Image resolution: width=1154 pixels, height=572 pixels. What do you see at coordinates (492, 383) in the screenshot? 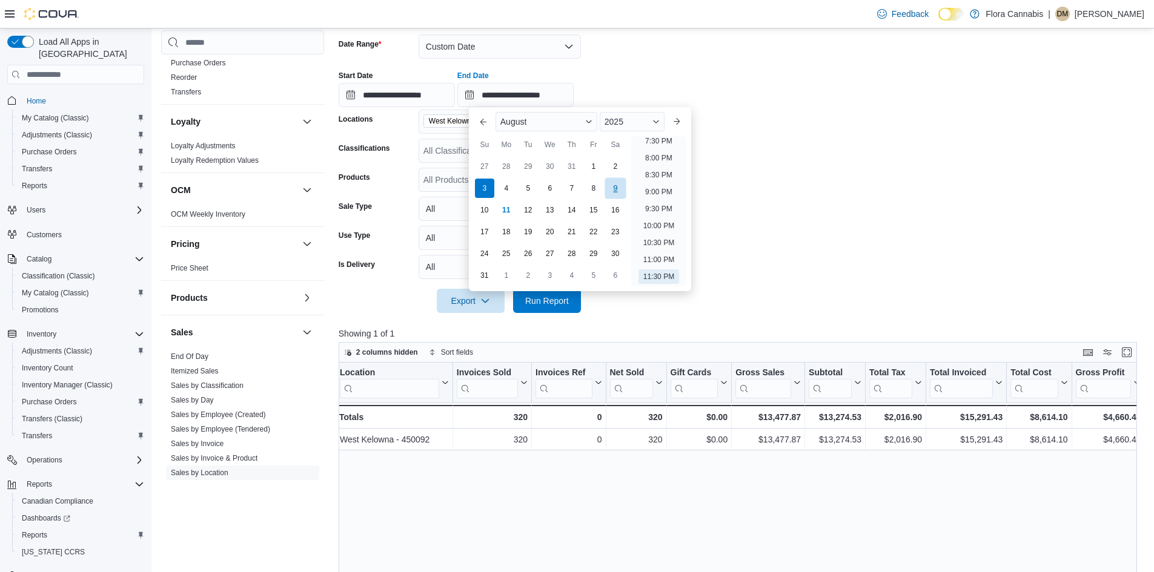
I see `button: Invoices Sold` at bounding box center [492, 383].